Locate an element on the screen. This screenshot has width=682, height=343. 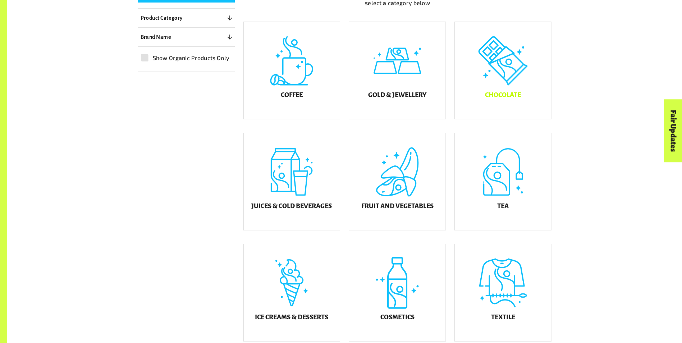
h5: Juices & Cold Beverages is located at coordinates (292, 206).